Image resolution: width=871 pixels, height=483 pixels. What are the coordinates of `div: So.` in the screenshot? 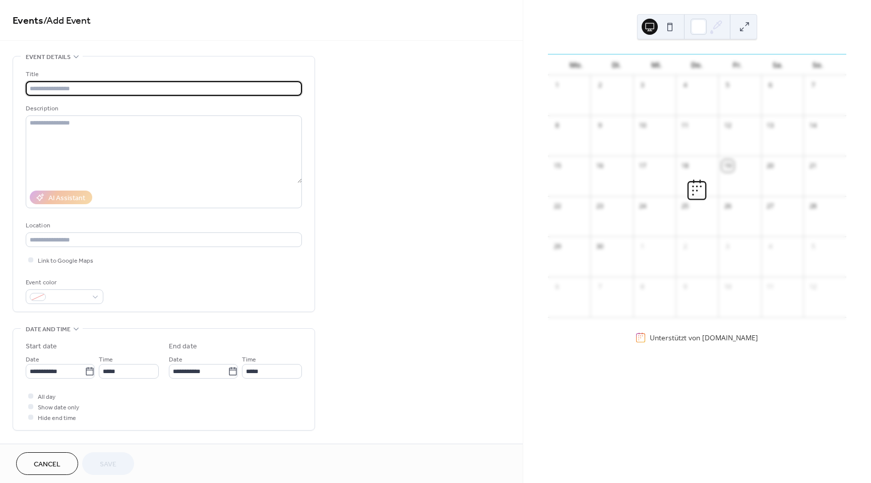 It's located at (818, 65).